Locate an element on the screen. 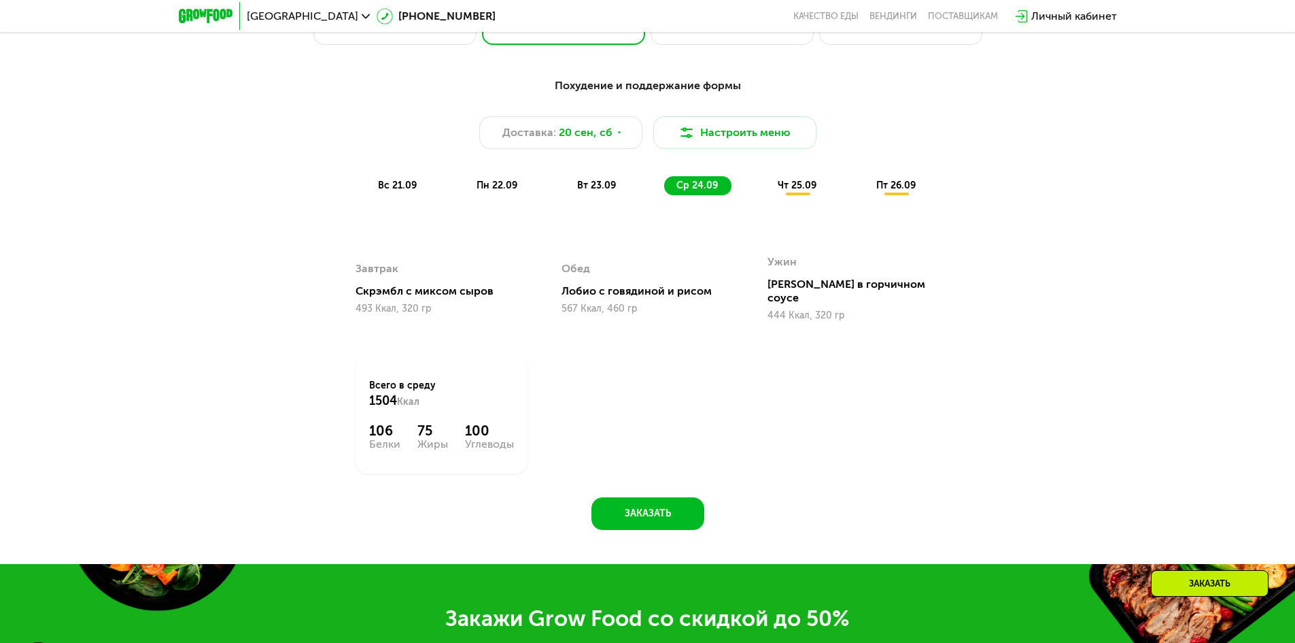 This screenshot has height=643, width=1295. div: 100 is located at coordinates (490, 548).